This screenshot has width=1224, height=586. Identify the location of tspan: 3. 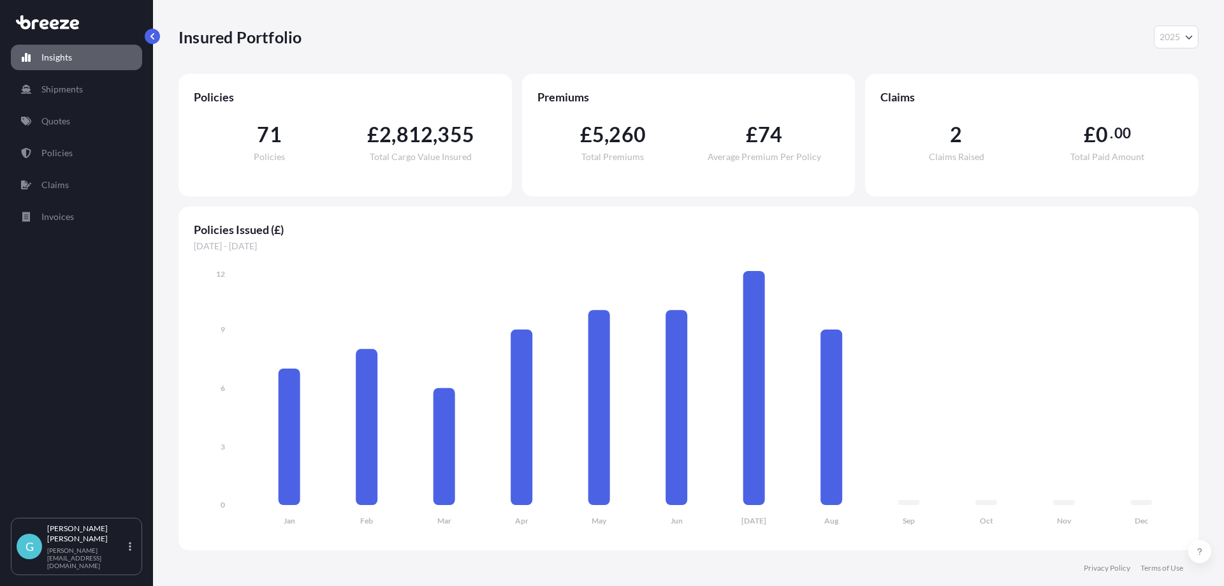
(223, 446).